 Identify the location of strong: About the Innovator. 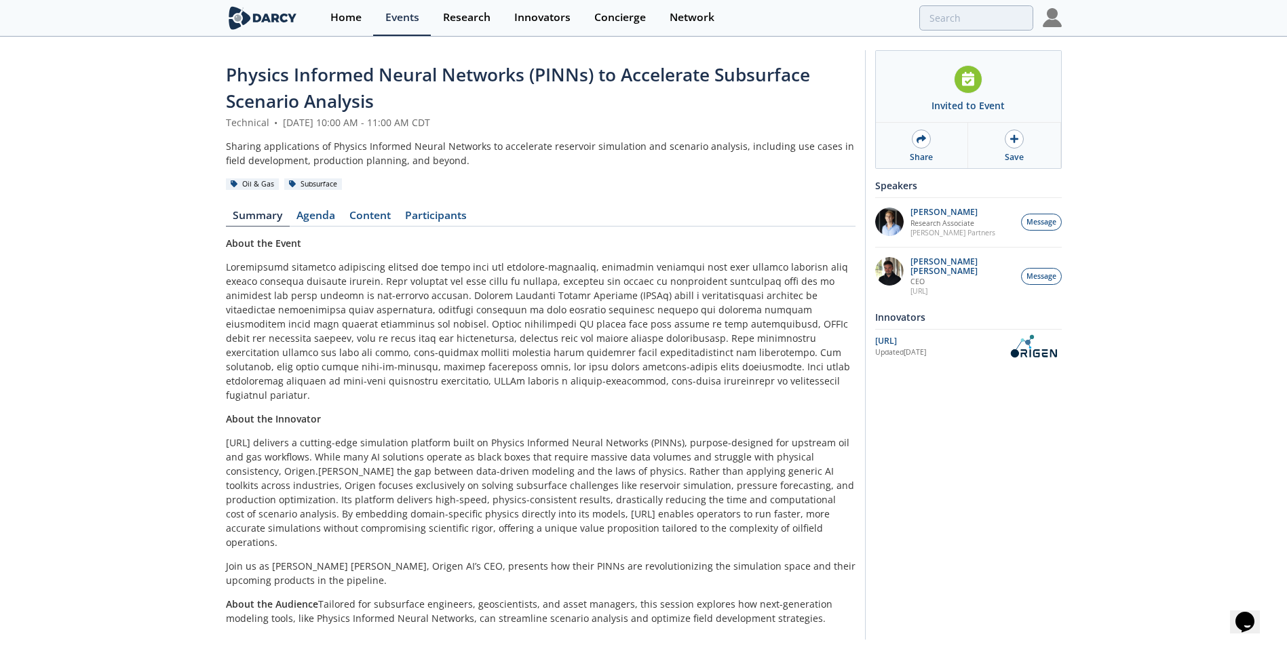
(274, 419).